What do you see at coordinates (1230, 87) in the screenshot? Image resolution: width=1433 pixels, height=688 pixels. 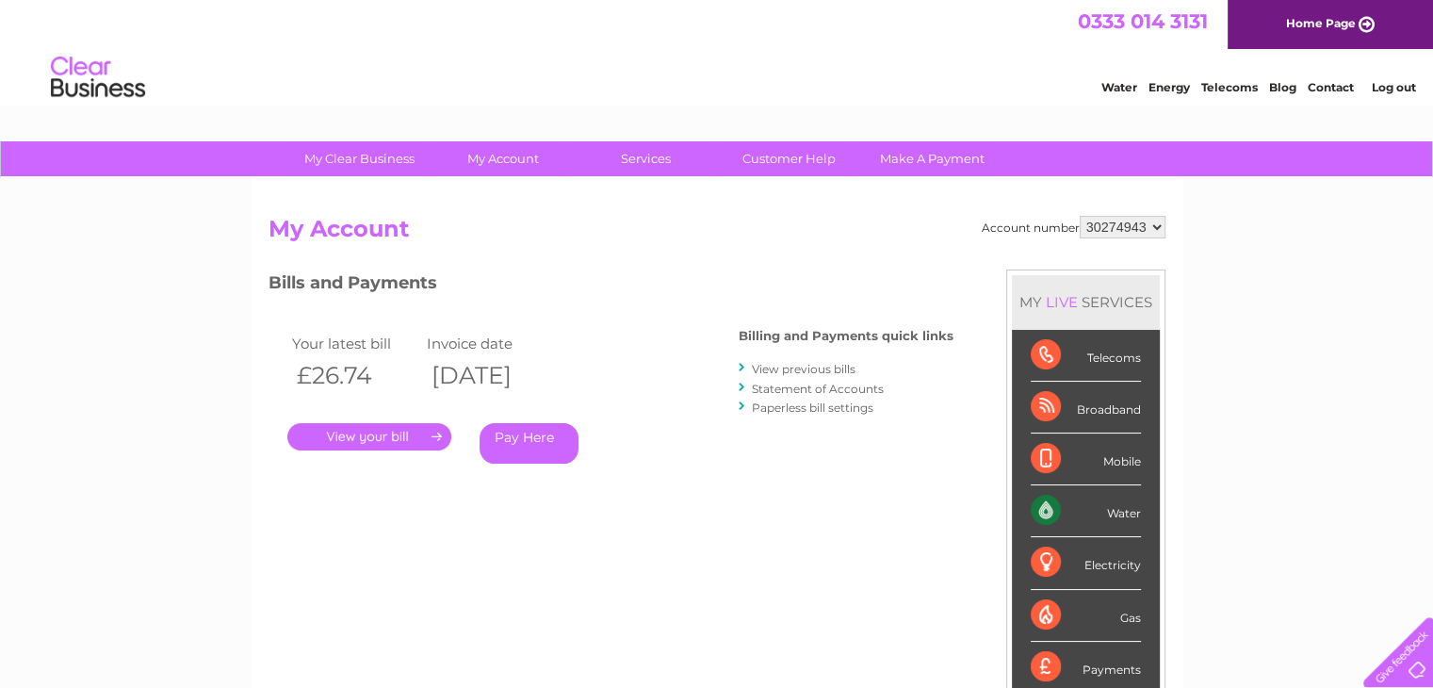 I see `a: Telecoms` at bounding box center [1230, 87].